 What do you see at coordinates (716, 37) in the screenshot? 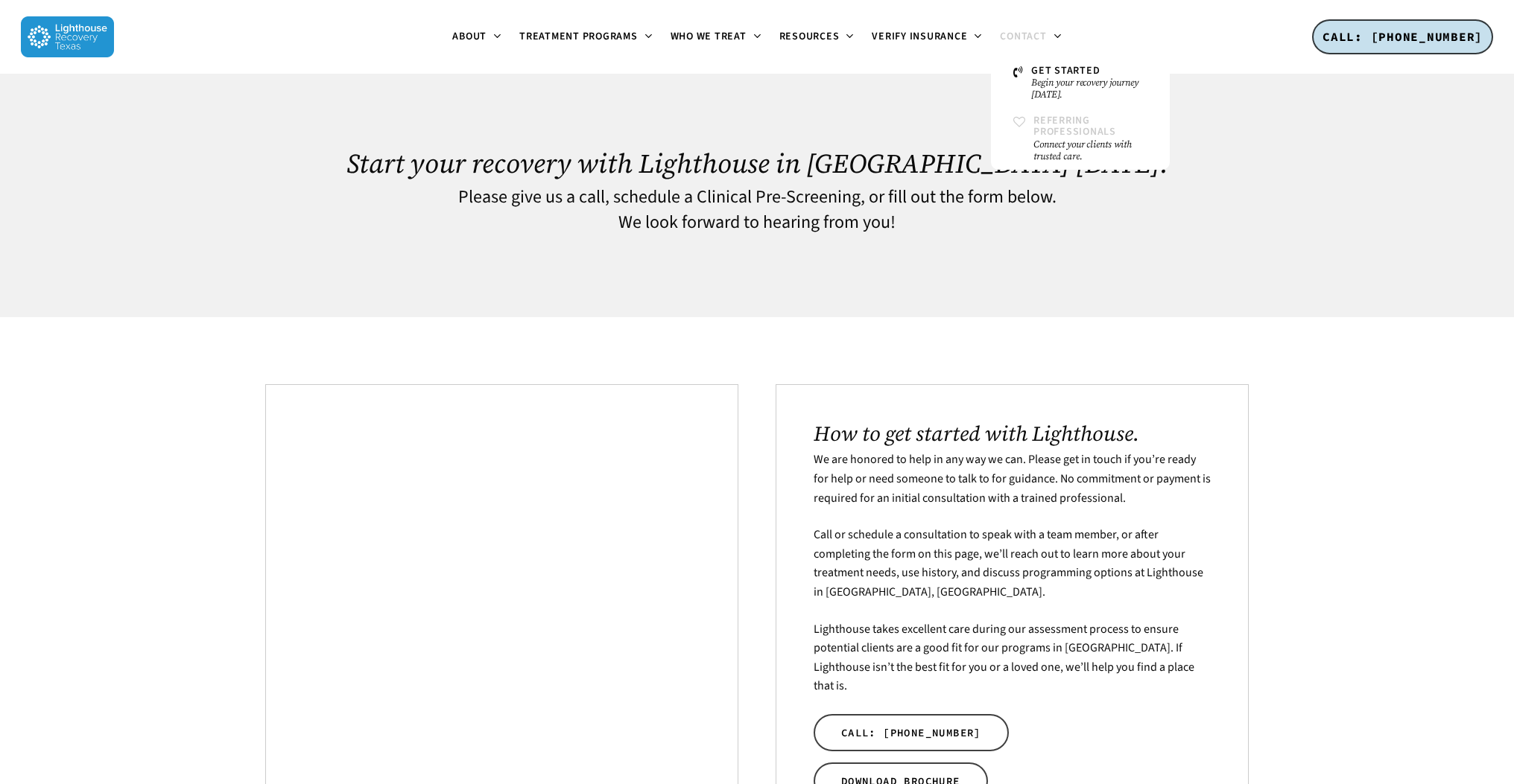
I see `a: Who We Treat` at bounding box center [716, 37].